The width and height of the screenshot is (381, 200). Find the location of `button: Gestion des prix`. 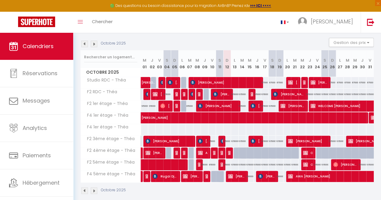

button: Gestion des prix is located at coordinates (351, 42).